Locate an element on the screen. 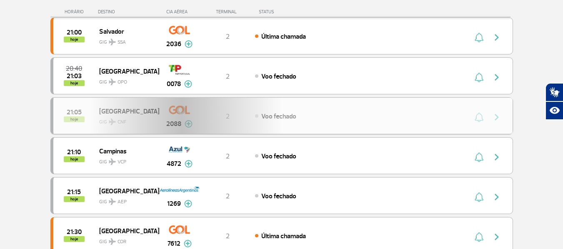 The width and height of the screenshot is (563, 249). button: Abrir recursos assistivos. is located at coordinates (554, 111).